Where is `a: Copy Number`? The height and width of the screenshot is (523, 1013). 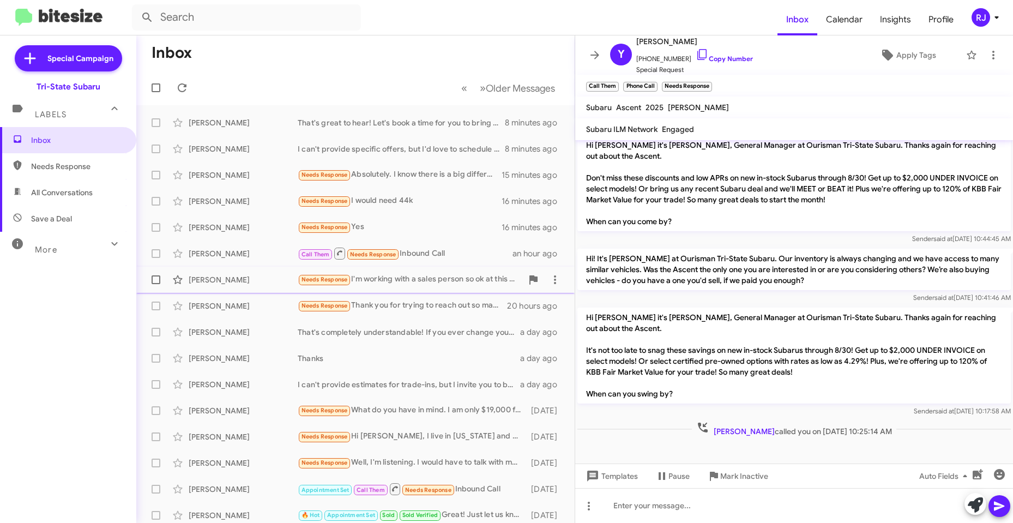 a: Copy Number is located at coordinates (724, 58).